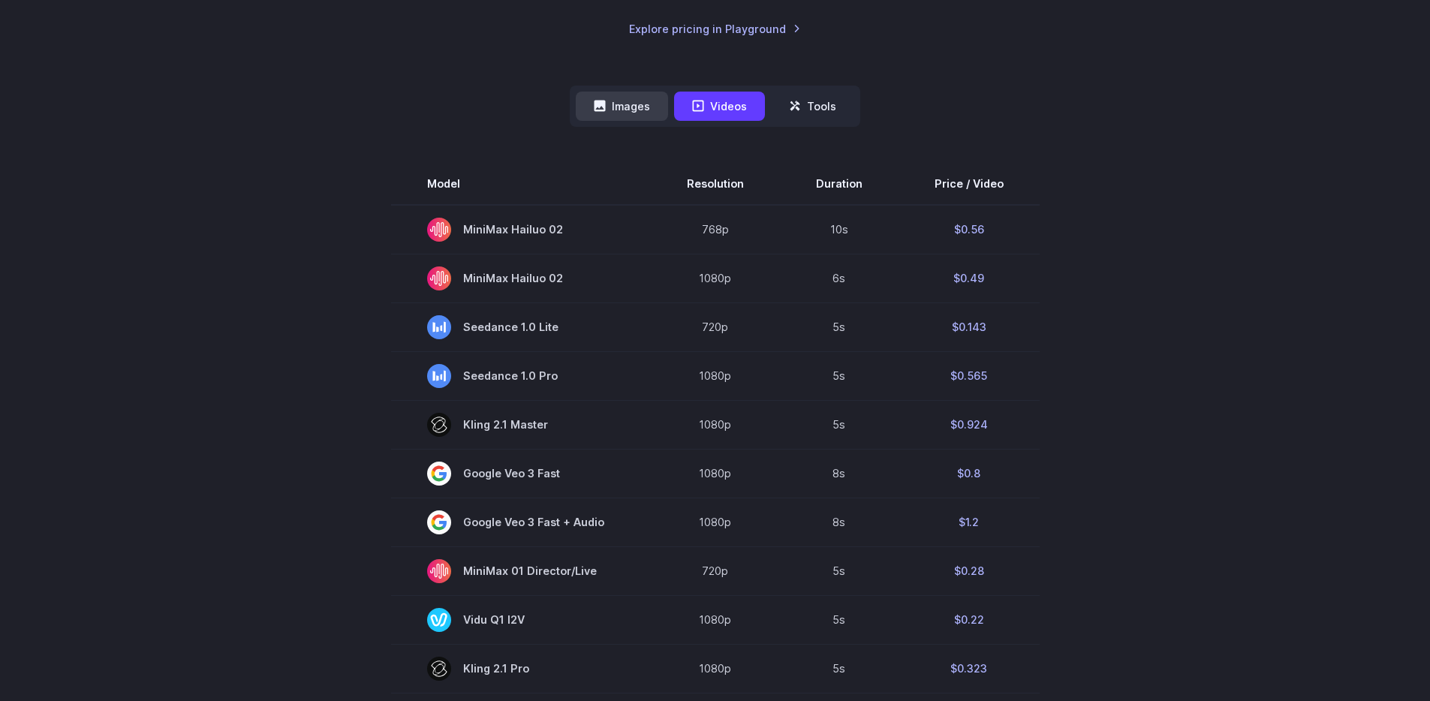 This screenshot has height=701, width=1430. I want to click on td: $0.8, so click(969, 473).